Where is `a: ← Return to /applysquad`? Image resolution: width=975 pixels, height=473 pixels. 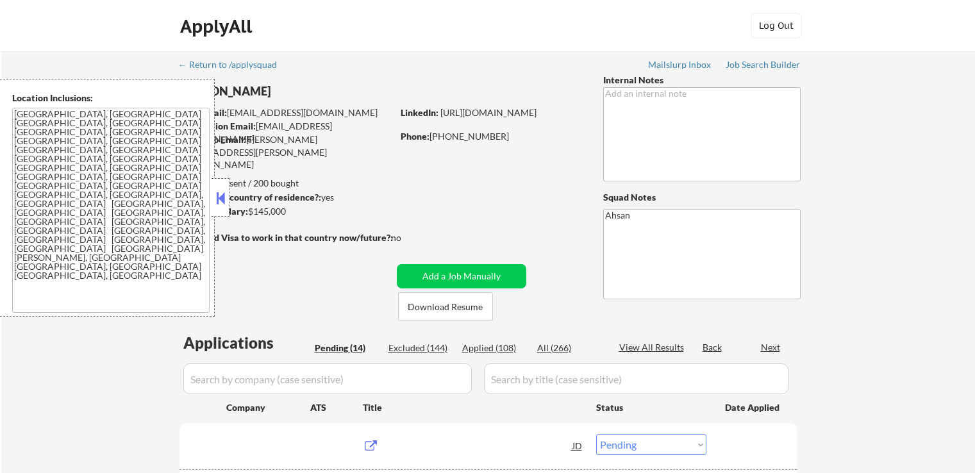 a: ← Return to /applysquad is located at coordinates (233, 66).